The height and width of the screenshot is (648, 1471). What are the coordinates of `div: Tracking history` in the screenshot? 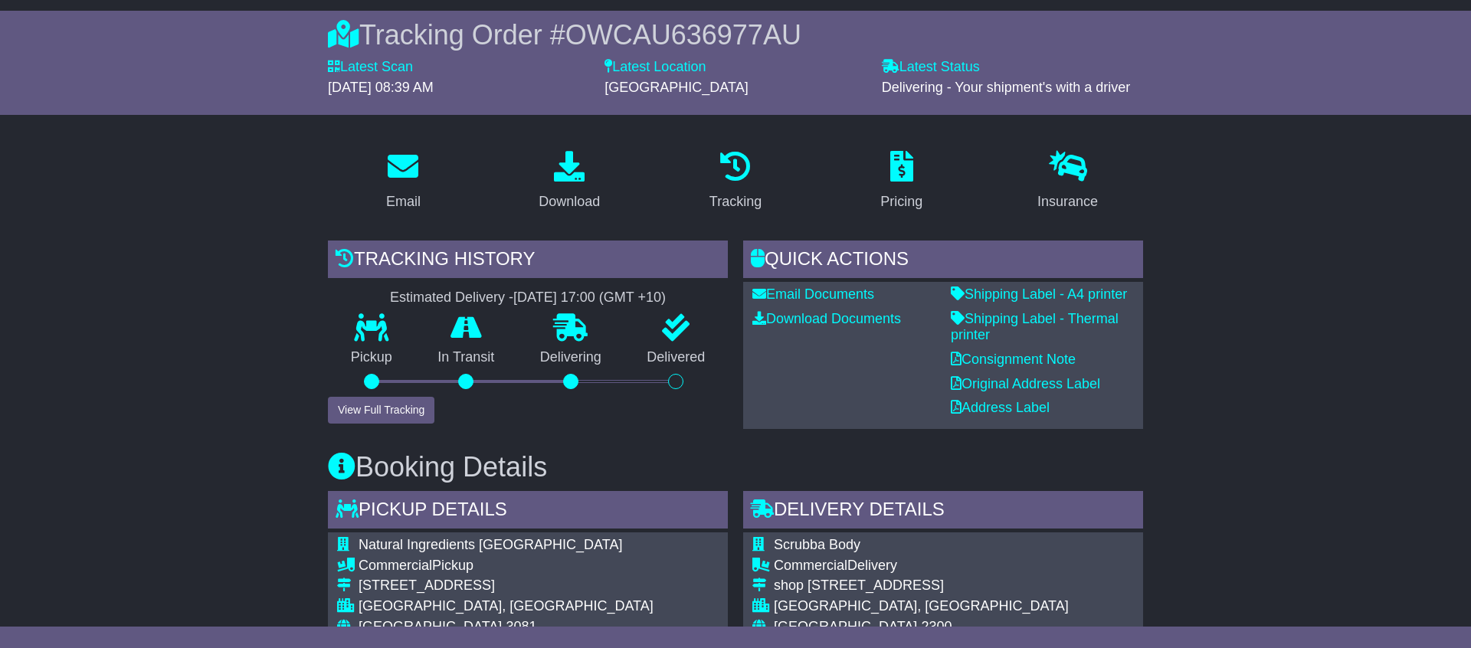 It's located at (528, 261).